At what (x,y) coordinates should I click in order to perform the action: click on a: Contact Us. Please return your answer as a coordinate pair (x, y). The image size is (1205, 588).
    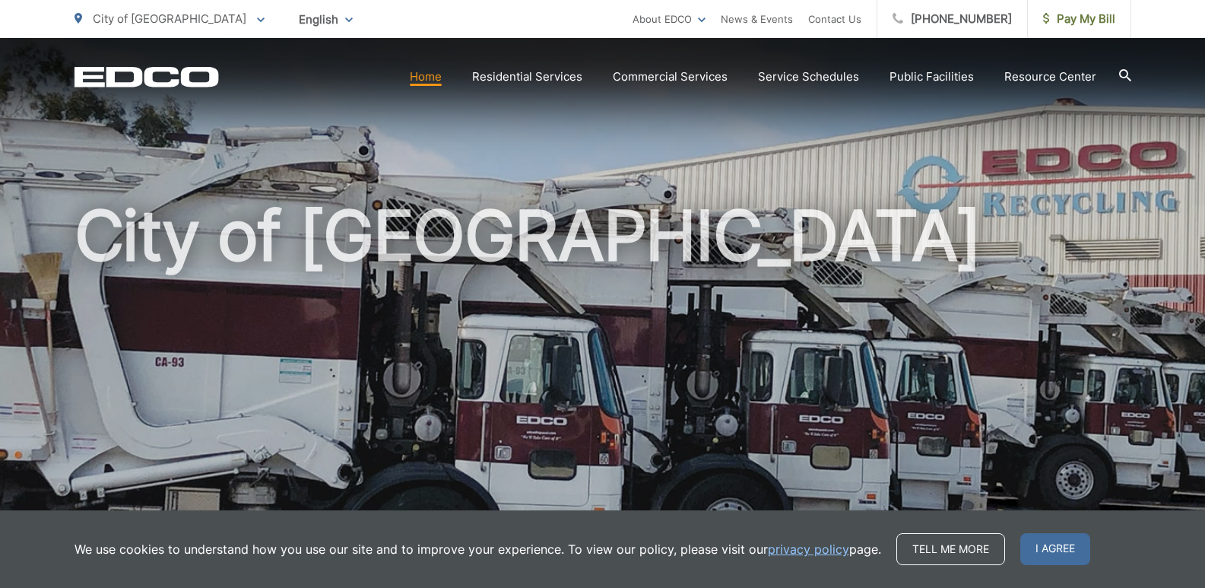
    Looking at the image, I should click on (835, 19).